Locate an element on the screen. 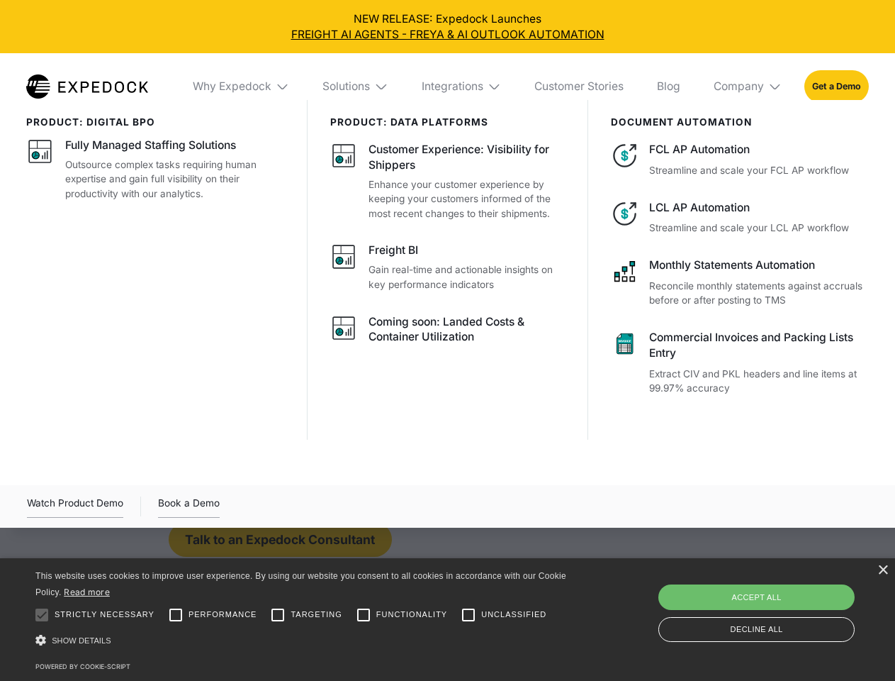 The image size is (895, 681). div: FCL AP Automation is located at coordinates (759, 150).